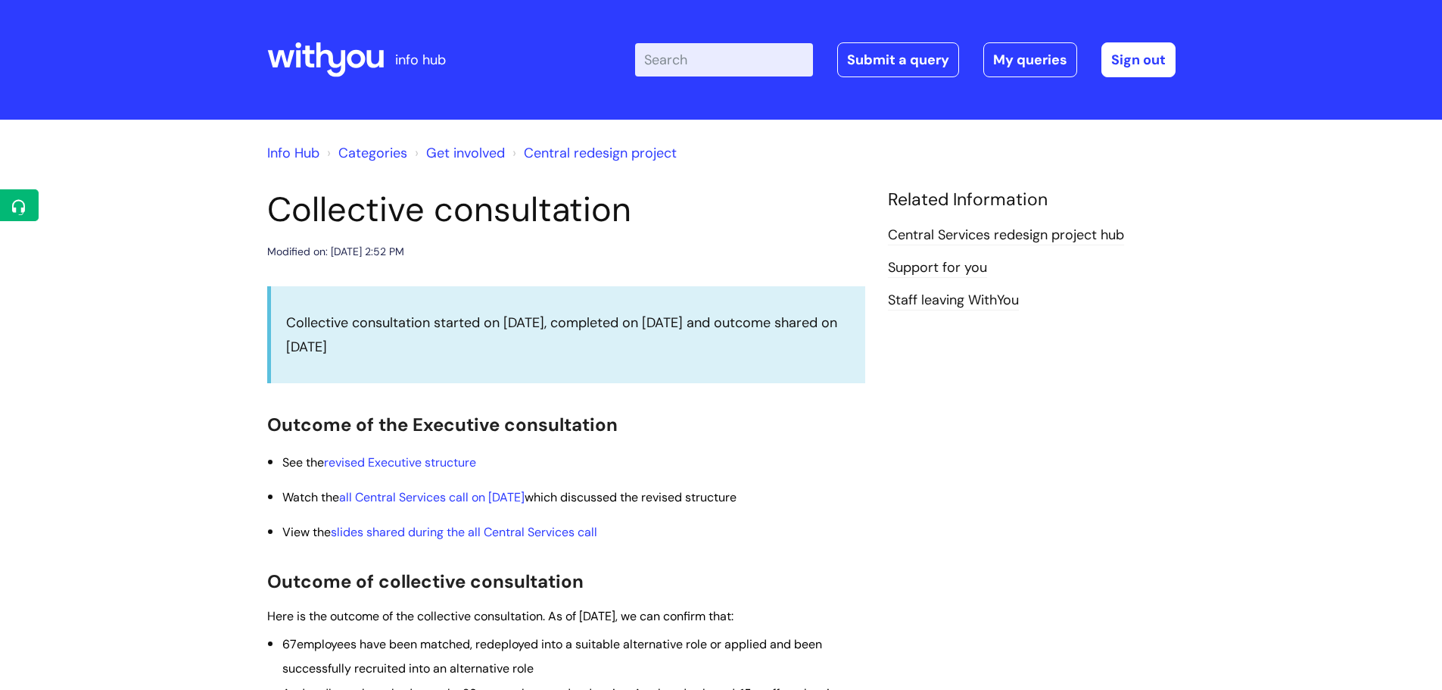 The image size is (1442, 690). Describe the element at coordinates (724, 60) in the screenshot. I see `input: Search` at that location.